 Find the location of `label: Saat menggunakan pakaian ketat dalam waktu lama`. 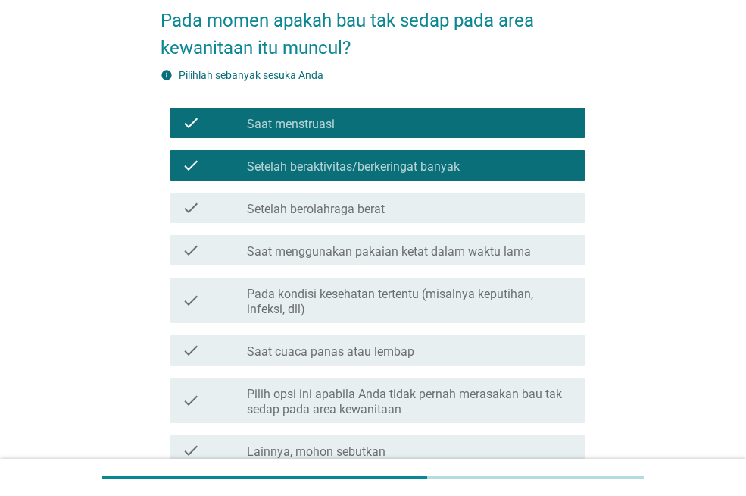

label: Saat menggunakan pakaian ketat dalam waktu lama is located at coordinates (389, 252).